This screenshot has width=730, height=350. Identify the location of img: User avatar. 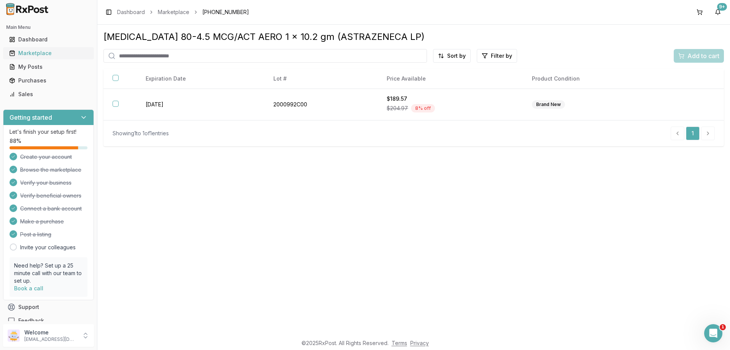
(14, 336).